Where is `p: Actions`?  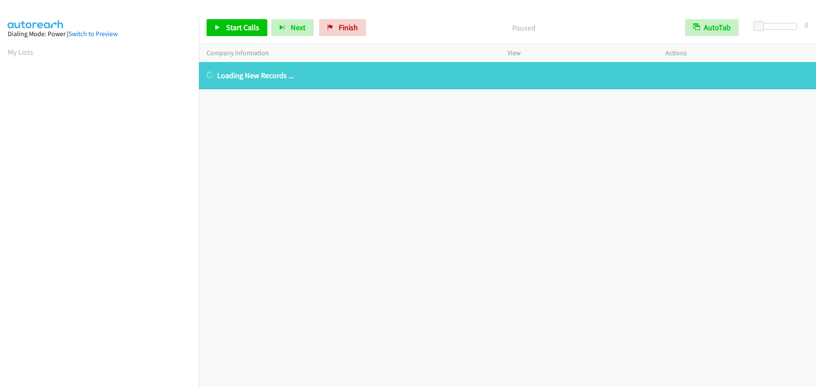
p: Actions is located at coordinates (737, 53).